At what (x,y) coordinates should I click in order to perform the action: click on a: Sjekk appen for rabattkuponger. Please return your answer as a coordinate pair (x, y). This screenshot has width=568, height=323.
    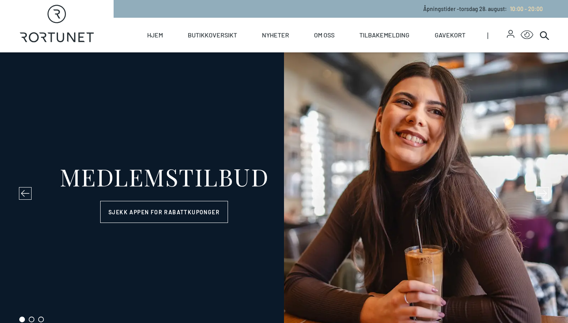
    Looking at the image, I should click on (164, 212).